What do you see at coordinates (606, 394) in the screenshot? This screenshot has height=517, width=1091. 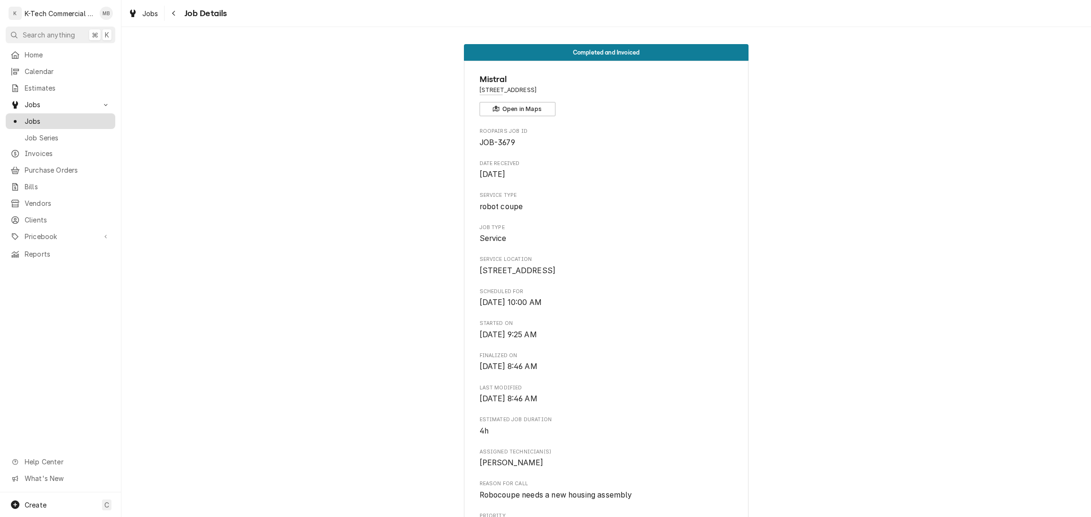 I see `div: Last Modified` at bounding box center [606, 394].